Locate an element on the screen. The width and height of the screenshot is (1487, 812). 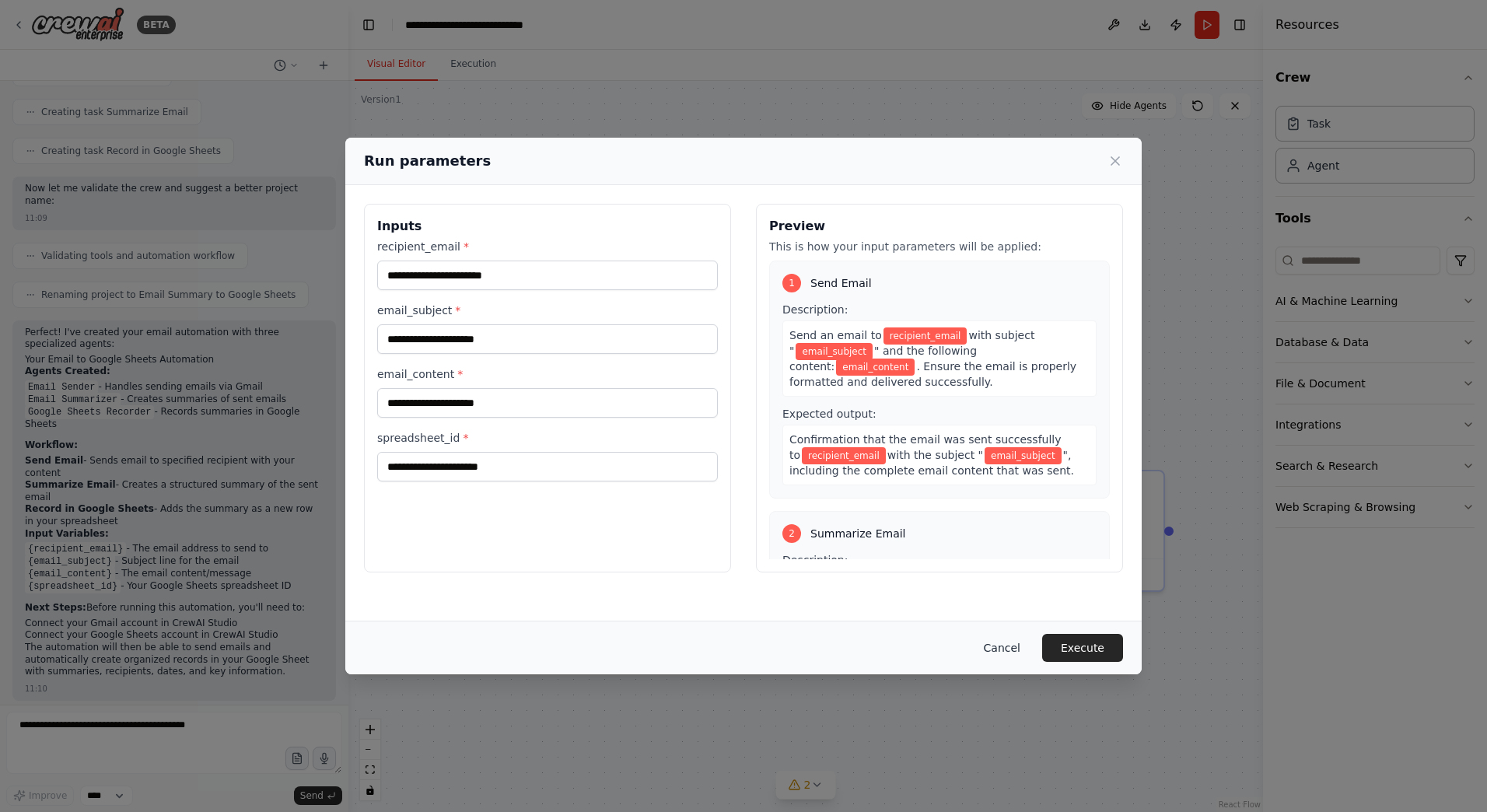
span: . Ensure the email is properly formatted and delivered successfully. is located at coordinates (933, 374).